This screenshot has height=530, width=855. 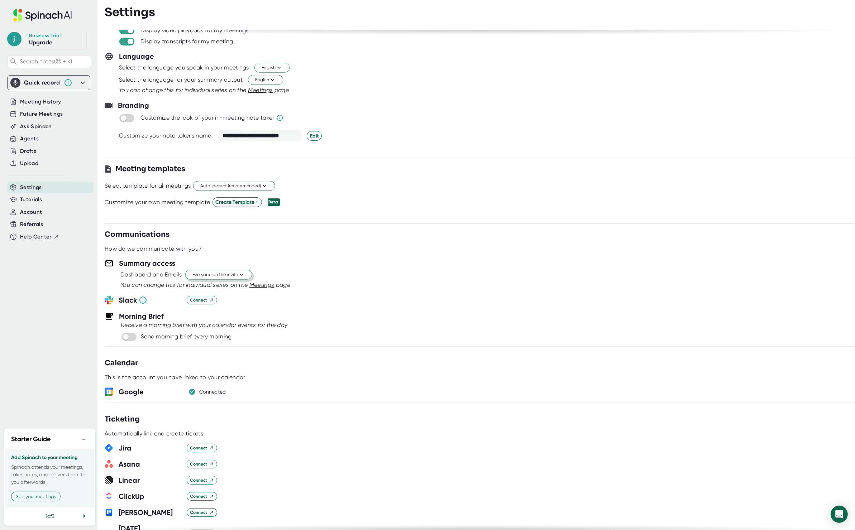 I want to click on button: Ask Spinach, so click(x=36, y=127).